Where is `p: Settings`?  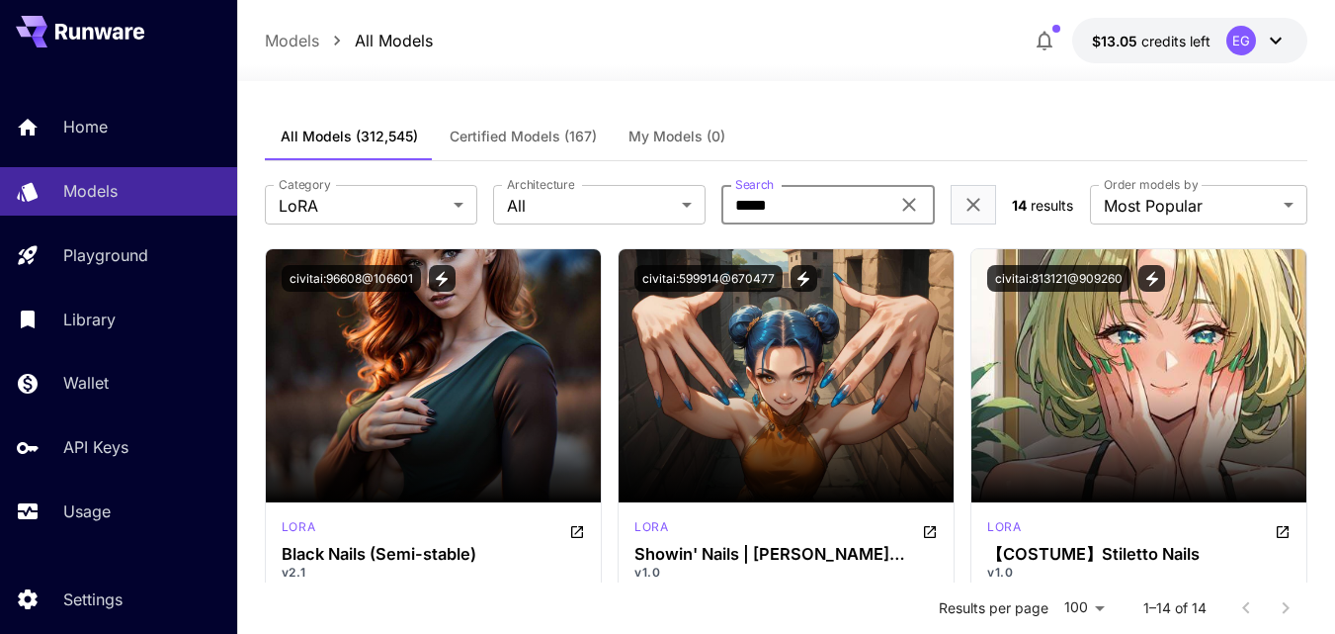 p: Settings is located at coordinates (93, 599).